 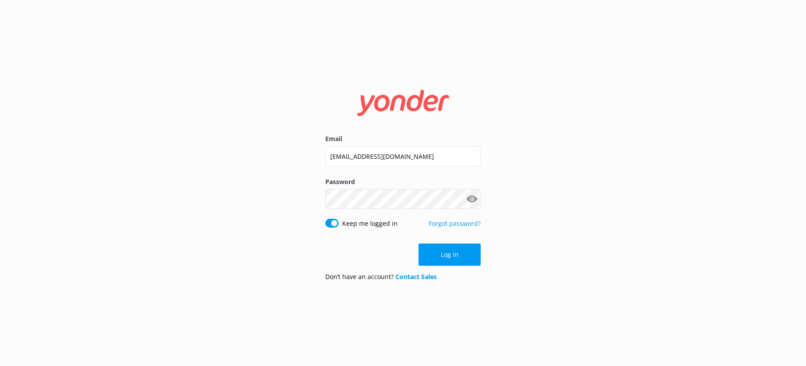 I want to click on a: Forgot password?, so click(x=454, y=223).